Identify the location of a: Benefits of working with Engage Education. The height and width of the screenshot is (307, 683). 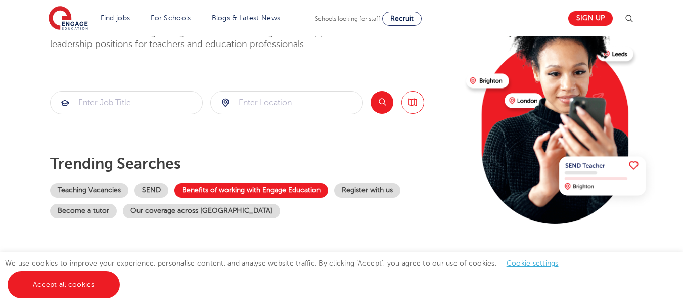
(251, 190).